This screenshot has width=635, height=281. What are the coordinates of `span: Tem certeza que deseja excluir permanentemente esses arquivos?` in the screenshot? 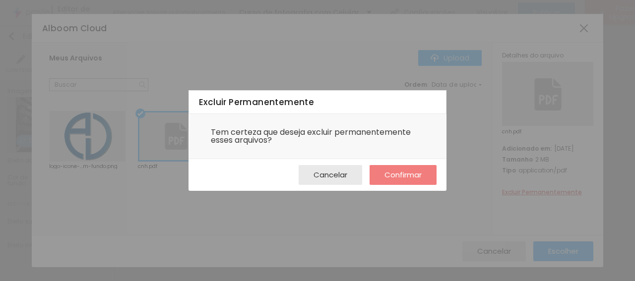 It's located at (318, 137).